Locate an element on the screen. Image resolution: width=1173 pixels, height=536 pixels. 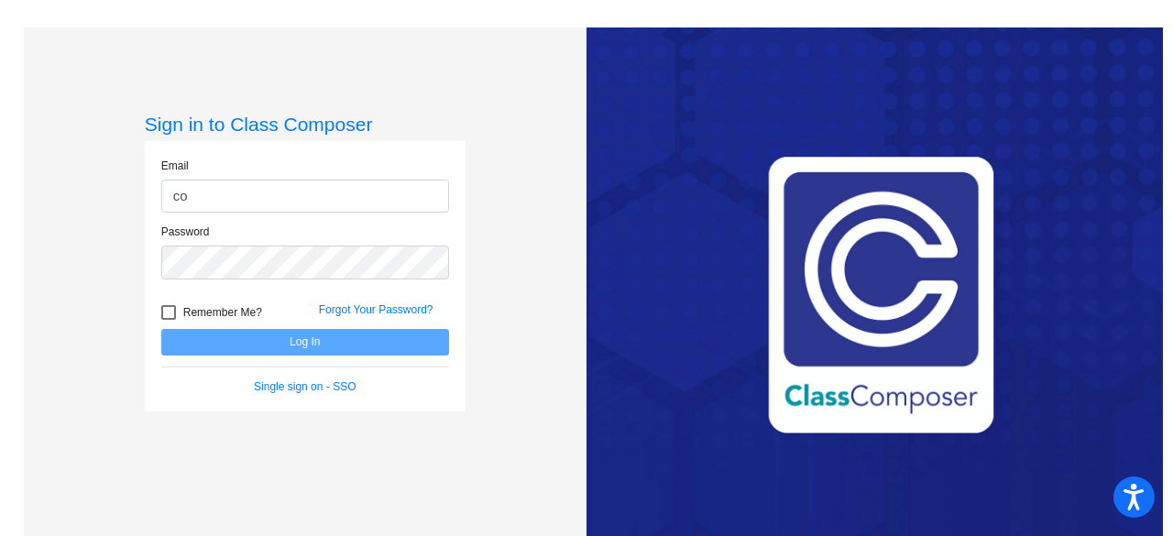
label: Password is located at coordinates (185, 232).